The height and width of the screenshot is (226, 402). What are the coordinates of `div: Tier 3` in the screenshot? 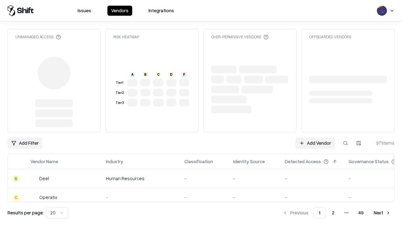 It's located at (120, 103).